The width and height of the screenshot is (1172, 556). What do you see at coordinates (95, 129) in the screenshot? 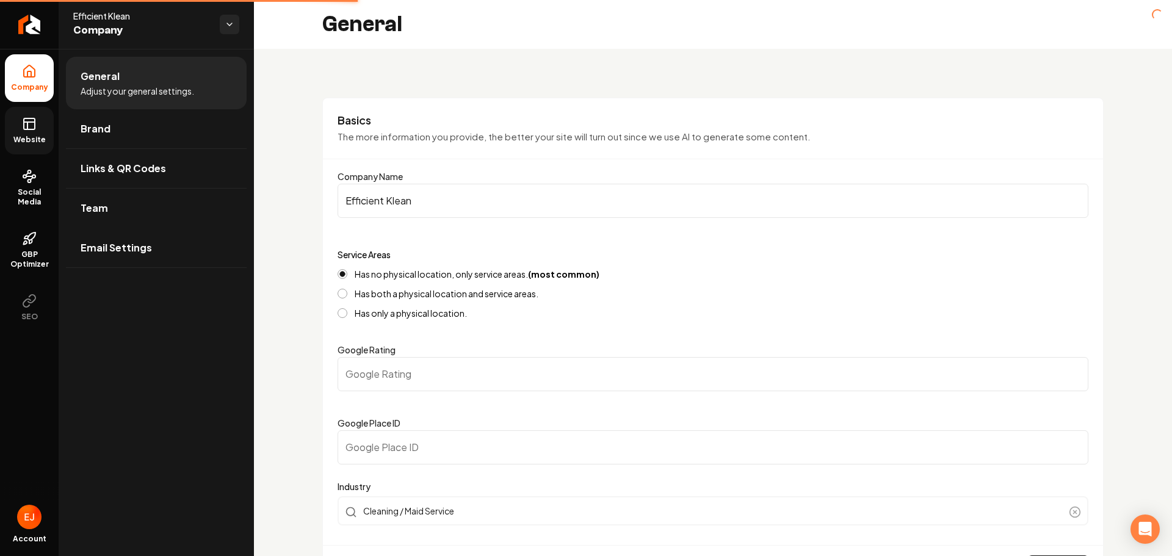
I see `span: Brand` at bounding box center [95, 129].